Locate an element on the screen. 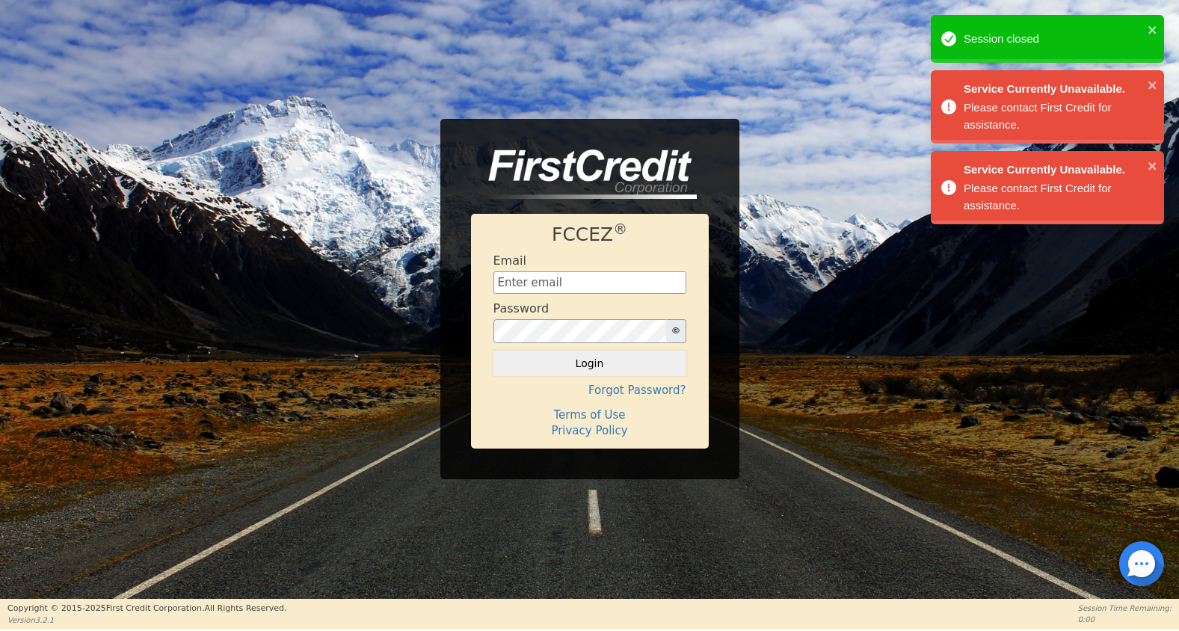 This screenshot has height=631, width=1179. p: Session Time Remaining: is located at coordinates (1124, 608).